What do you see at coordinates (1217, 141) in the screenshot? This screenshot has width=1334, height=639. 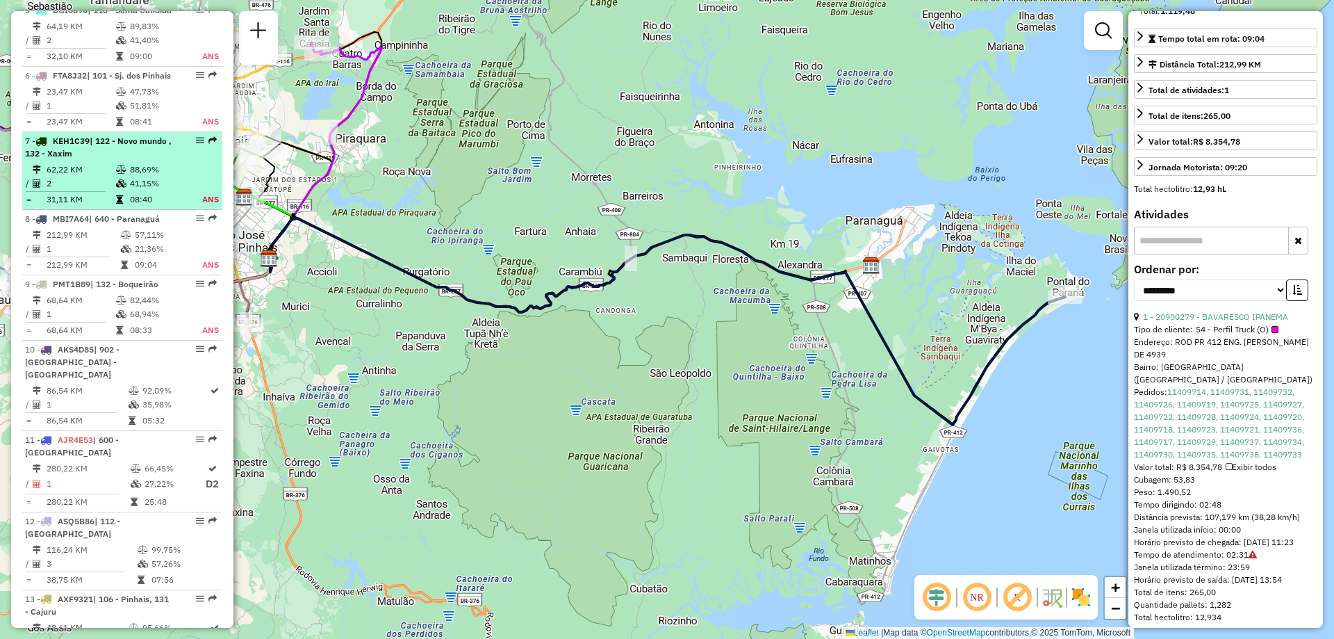 I see `strong: R$ 8.354,78` at bounding box center [1217, 141].